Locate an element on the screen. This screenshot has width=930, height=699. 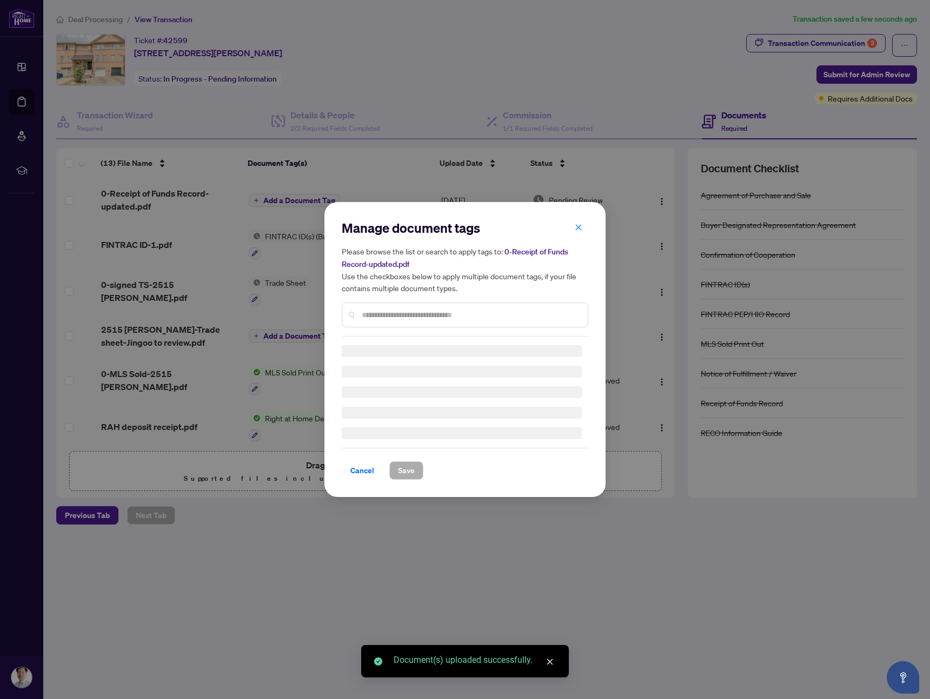
button: Cancel is located at coordinates (362, 471).